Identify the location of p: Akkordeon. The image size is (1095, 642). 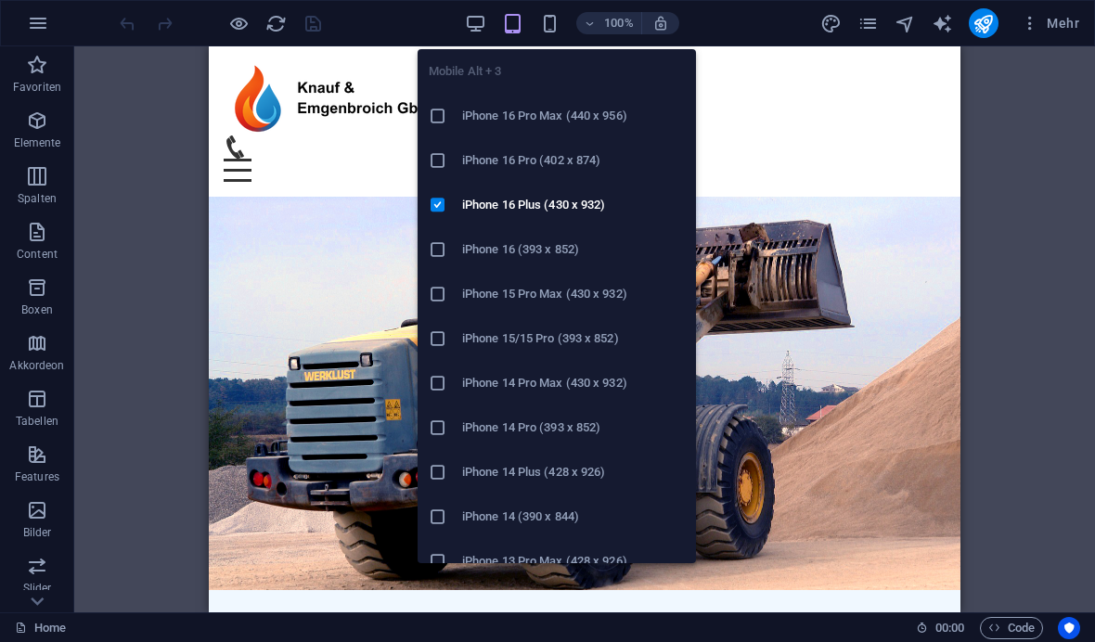
(36, 365).